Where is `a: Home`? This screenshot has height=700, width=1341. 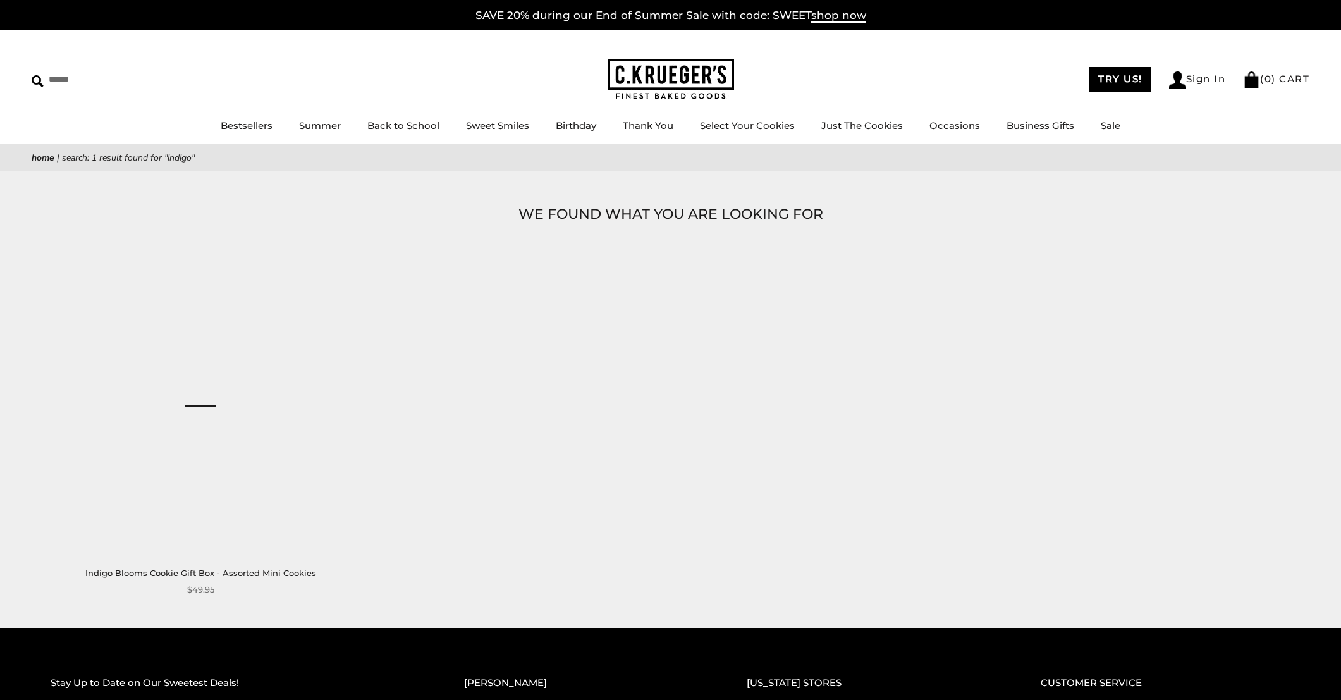 a: Home is located at coordinates (43, 157).